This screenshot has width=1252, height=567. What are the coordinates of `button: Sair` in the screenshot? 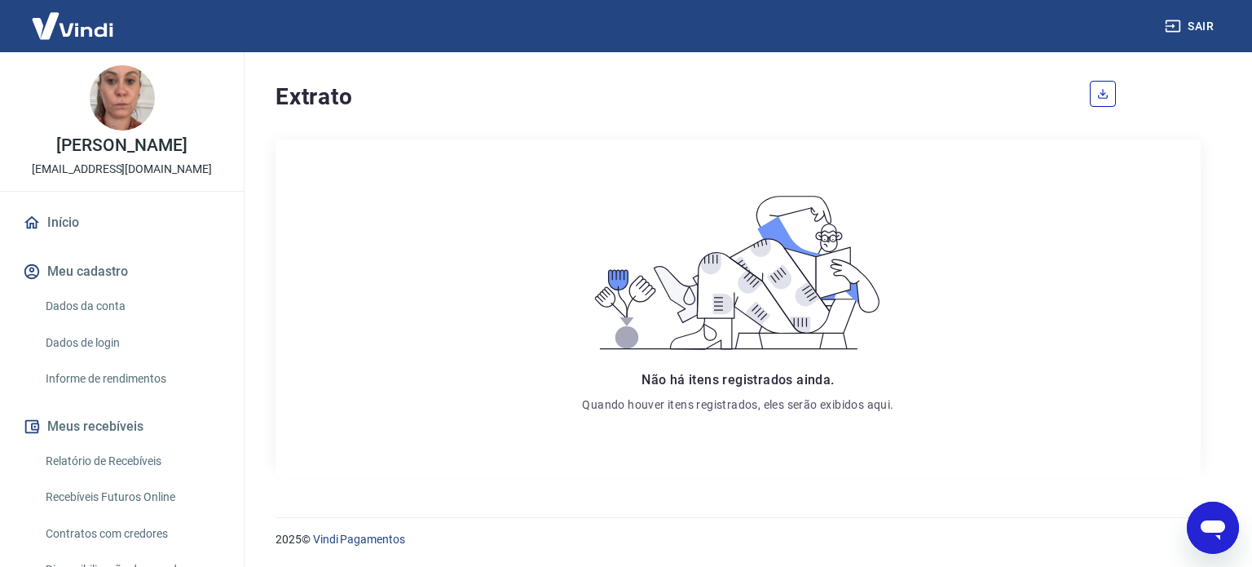 It's located at (1191, 26).